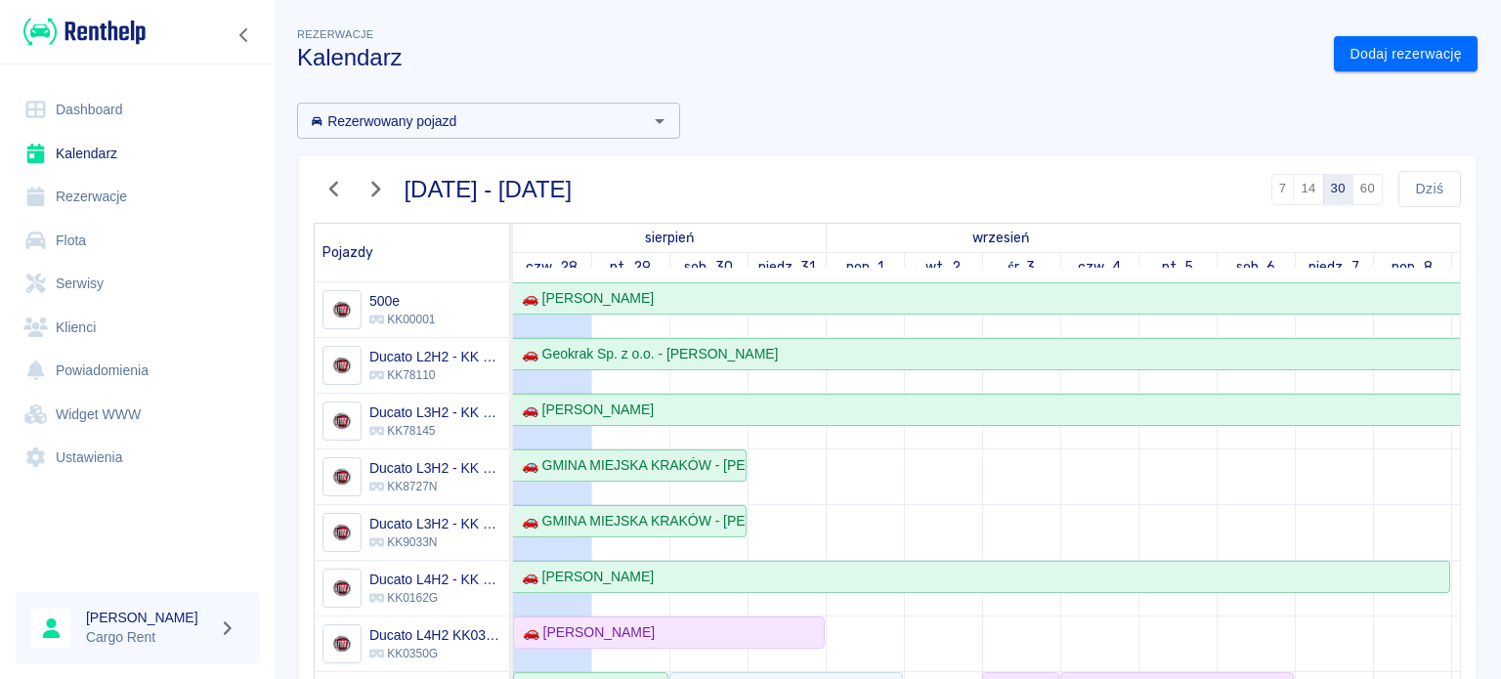  I want to click on input: Wyszukaj i wybierz pojazdy..., so click(472, 120).